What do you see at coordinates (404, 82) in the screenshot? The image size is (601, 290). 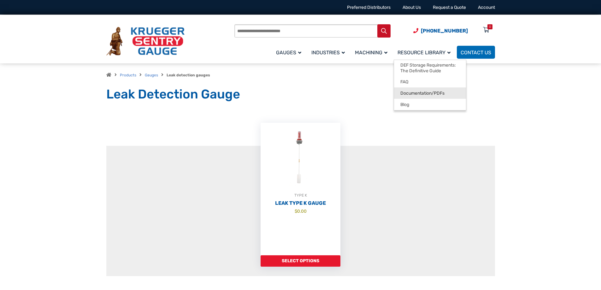 I see `span: FAQ` at bounding box center [404, 82].